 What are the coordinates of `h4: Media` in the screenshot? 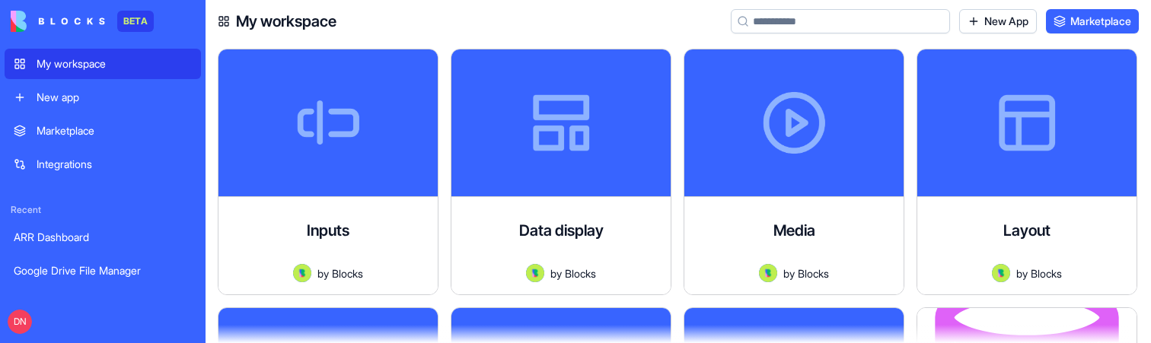 It's located at (794, 231).